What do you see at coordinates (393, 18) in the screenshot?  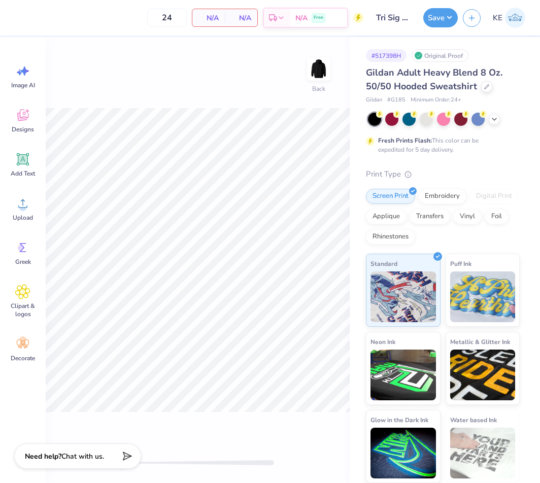 I see `input: Untitled Design` at bounding box center [393, 18].